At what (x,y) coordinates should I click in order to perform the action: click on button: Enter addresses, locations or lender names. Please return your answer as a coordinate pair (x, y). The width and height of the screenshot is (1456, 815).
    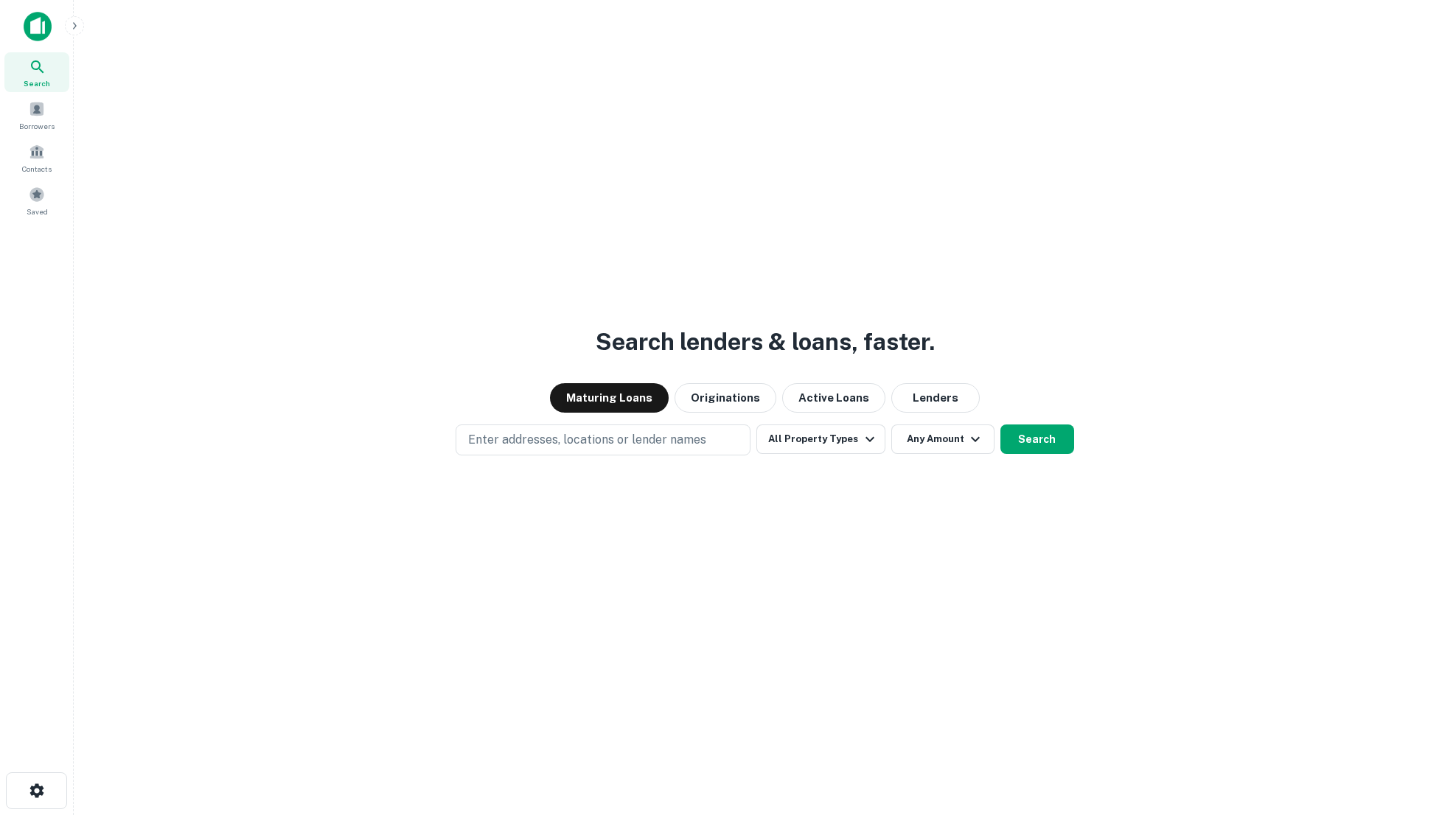
    Looking at the image, I should click on (603, 440).